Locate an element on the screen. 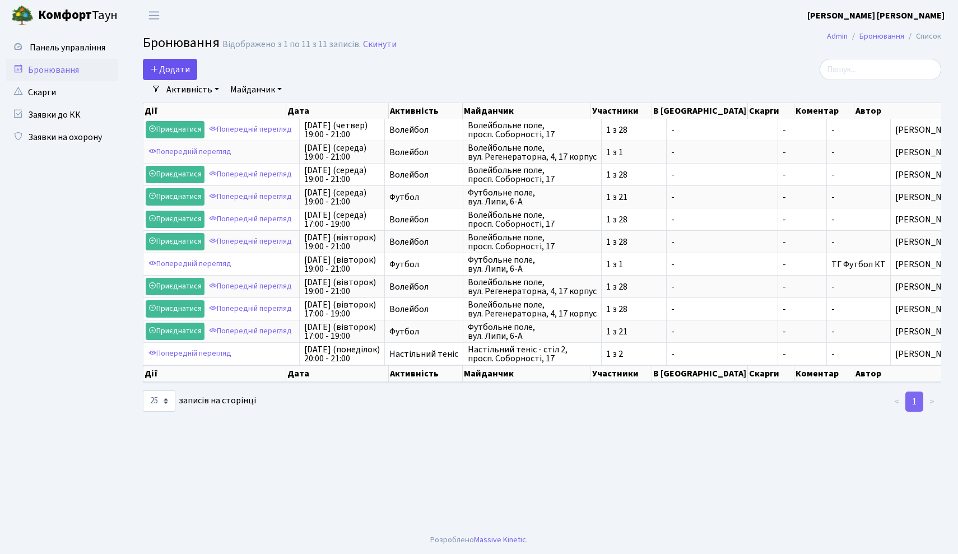  a: Бронювання is located at coordinates (882, 36).